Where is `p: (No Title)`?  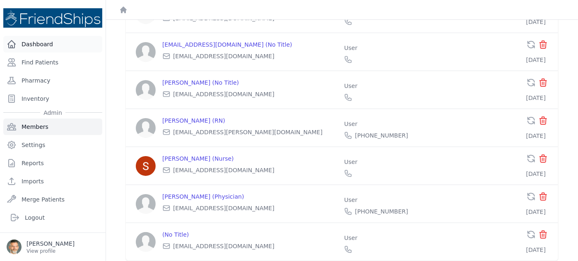
p: (No Title) is located at coordinates (249, 235).